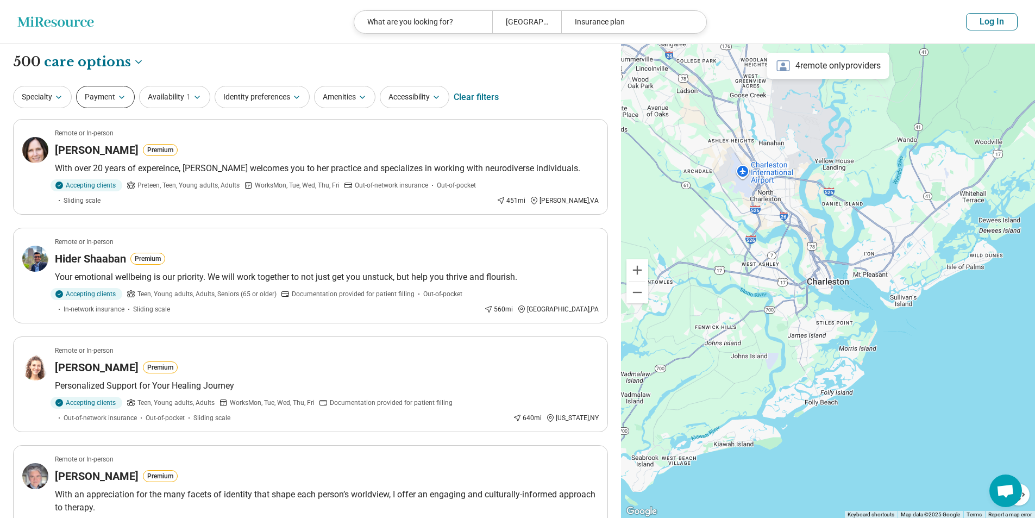 The width and height of the screenshot is (1035, 518). I want to click on div: 560 mi, so click(498, 309).